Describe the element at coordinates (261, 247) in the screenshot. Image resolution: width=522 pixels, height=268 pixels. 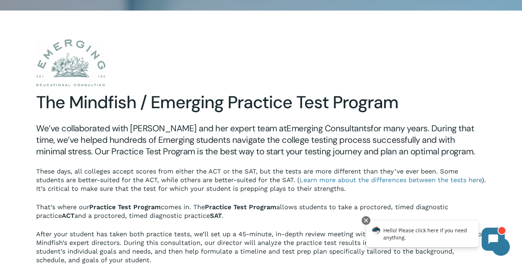
I see `p: After your student has taken both practice tests, we’ll set up a 45-minute, in-depth review meeti...` at that location.